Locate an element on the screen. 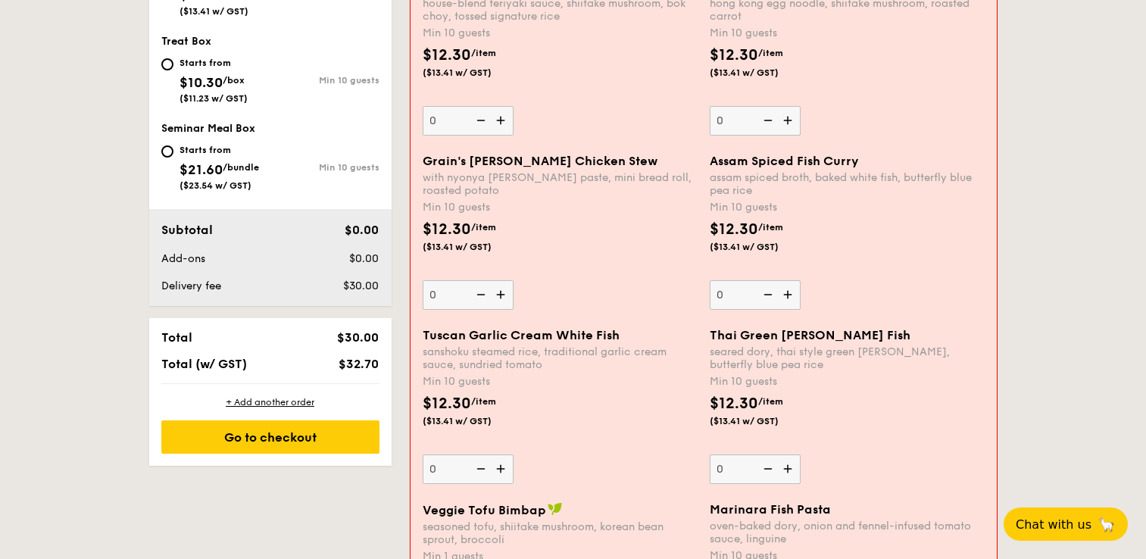 This screenshot has width=1146, height=559. span: Assam Spiced Fish Curry is located at coordinates (784, 161).